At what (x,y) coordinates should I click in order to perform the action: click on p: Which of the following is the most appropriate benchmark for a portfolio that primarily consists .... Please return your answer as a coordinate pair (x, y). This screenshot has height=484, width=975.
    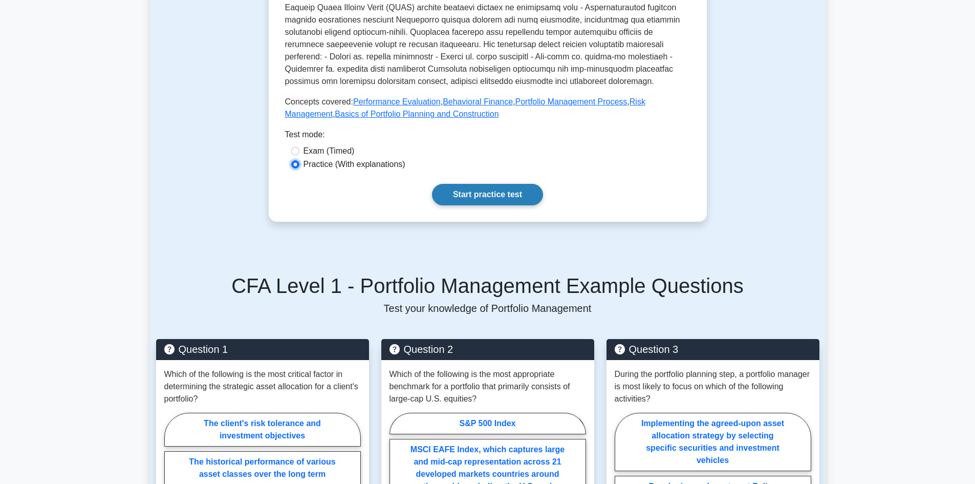
    Looking at the image, I should click on (488, 386).